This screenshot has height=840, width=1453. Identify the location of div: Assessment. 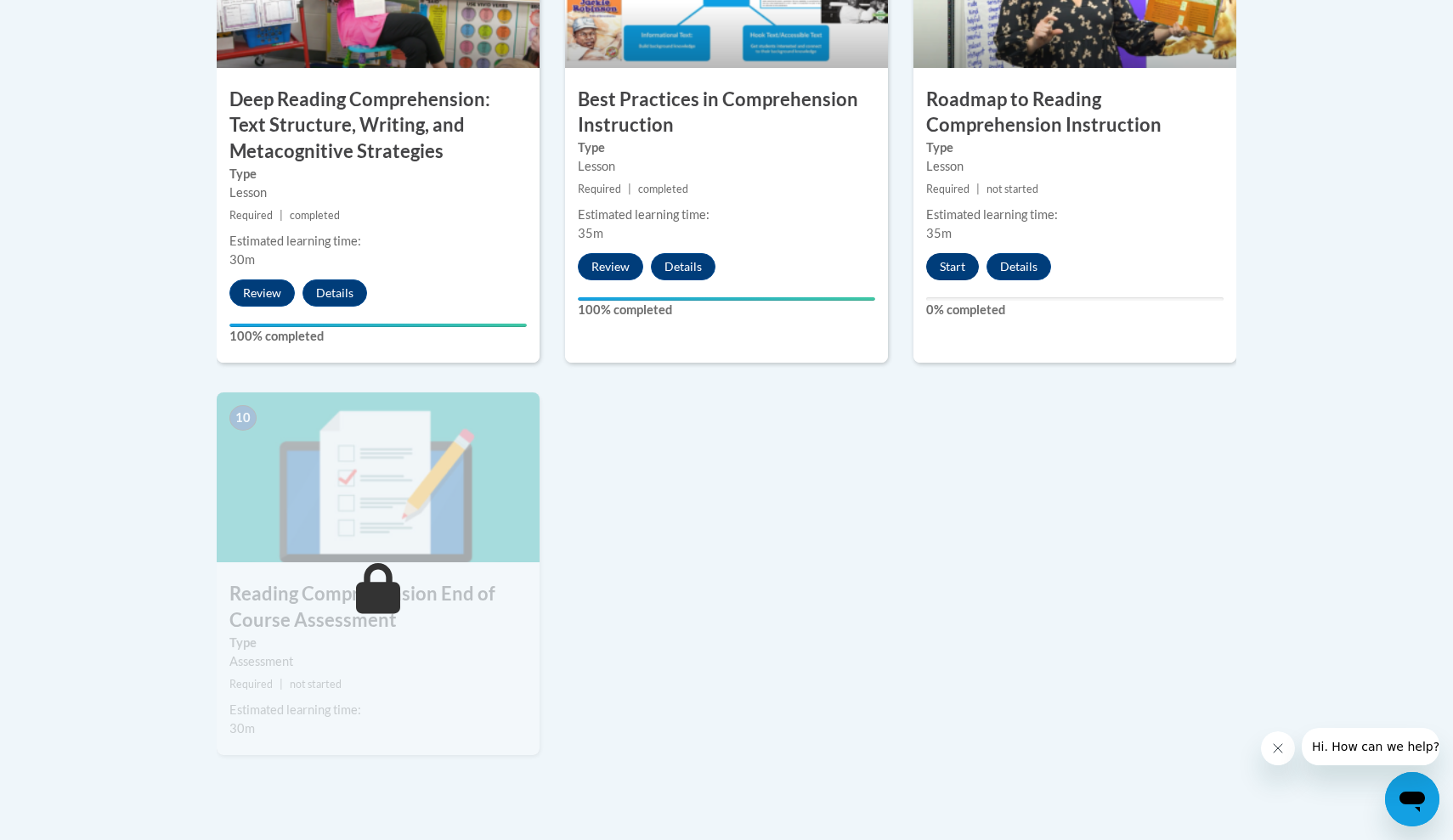
(378, 661).